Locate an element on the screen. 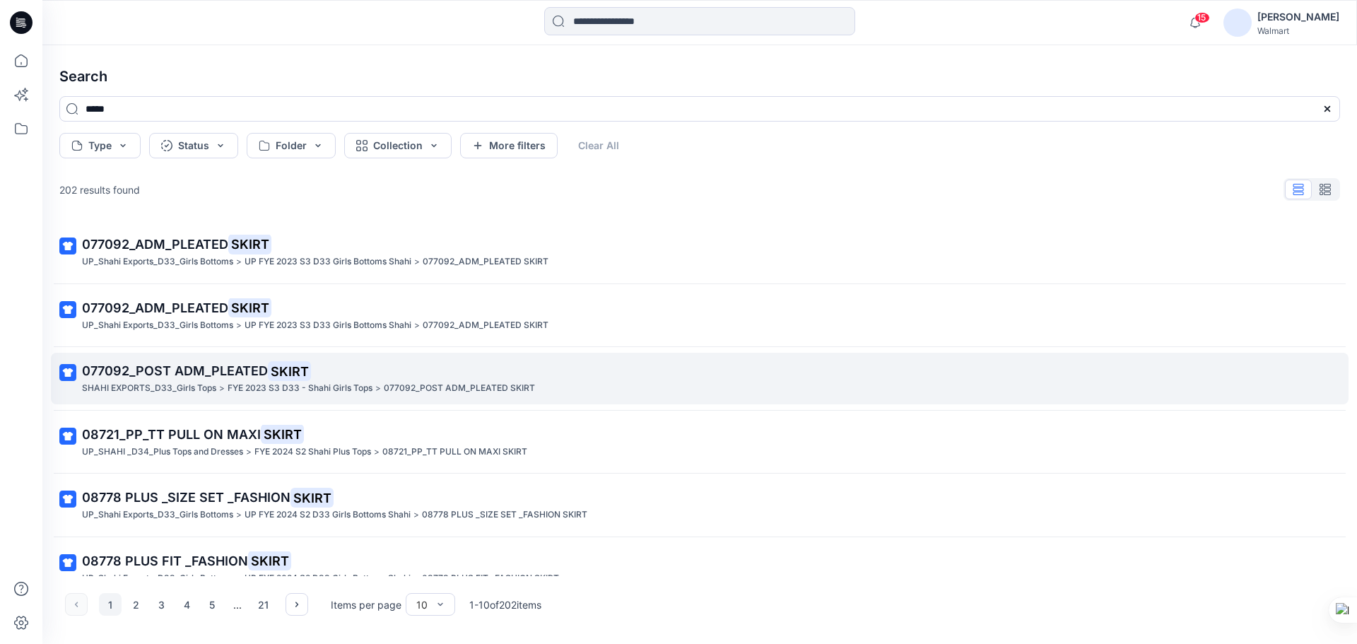 This screenshot has height=644, width=1357. span: 08778 PLUS FIT _FASHION is located at coordinates (165, 560).